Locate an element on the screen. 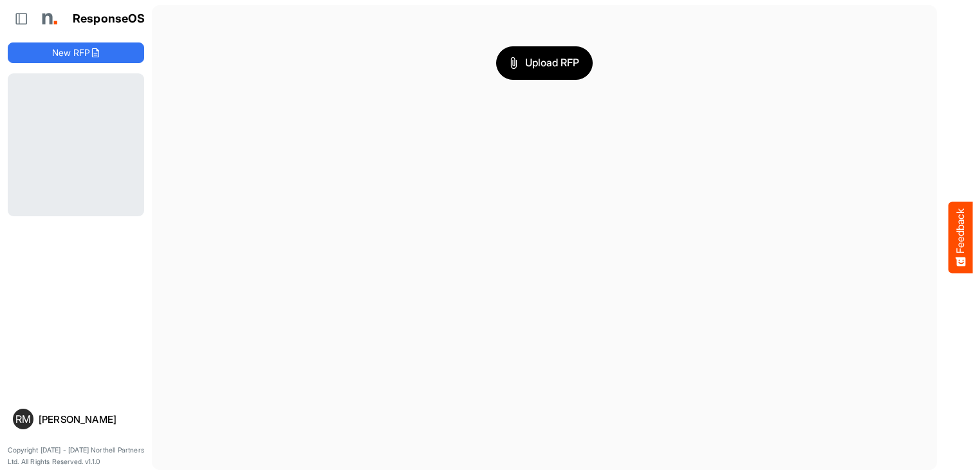 Image resolution: width=973 pixels, height=475 pixels. span: RM is located at coordinates (23, 419).